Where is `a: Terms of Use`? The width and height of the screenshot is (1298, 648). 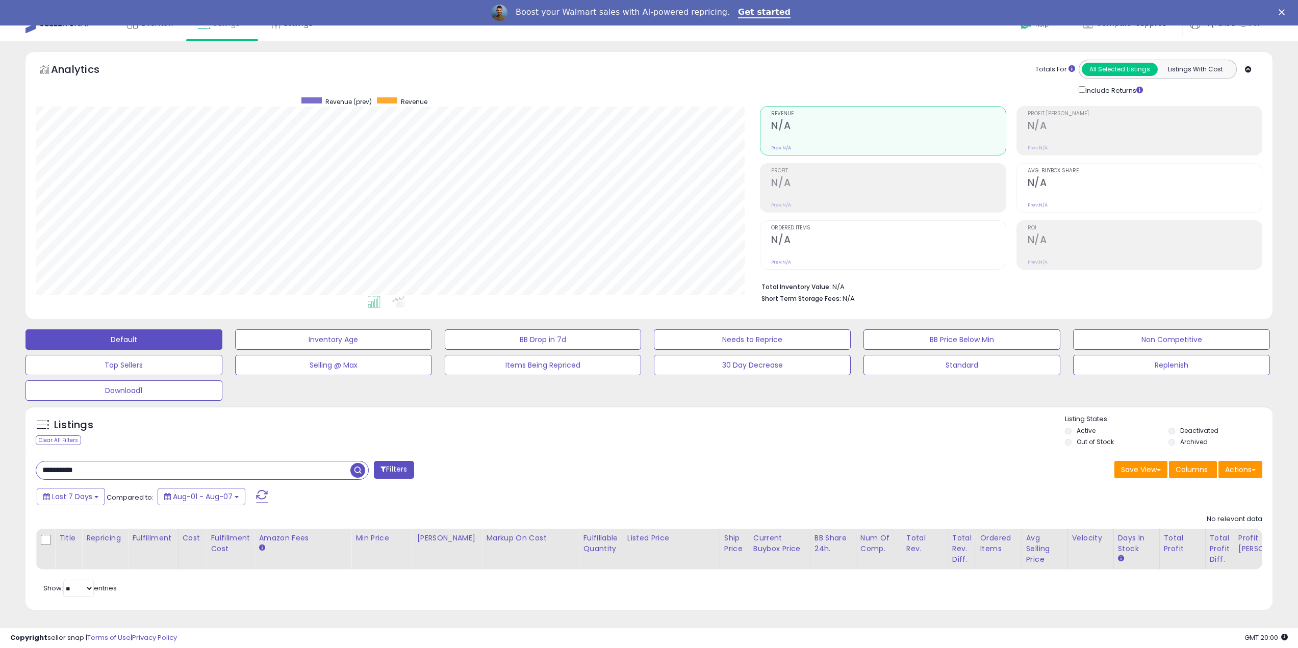 a: Terms of Use is located at coordinates (109, 637).